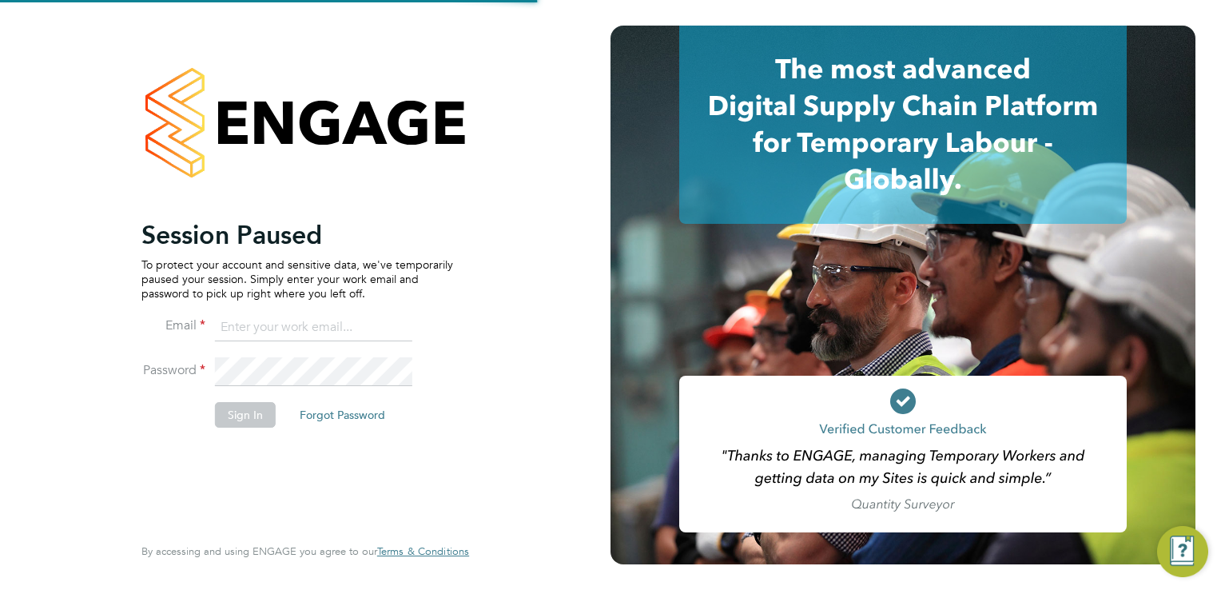  What do you see at coordinates (297, 235) in the screenshot?
I see `h2: Session Paused` at bounding box center [297, 235].